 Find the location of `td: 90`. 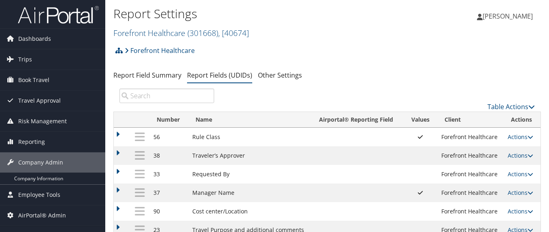

td: 90 is located at coordinates (169, 212).